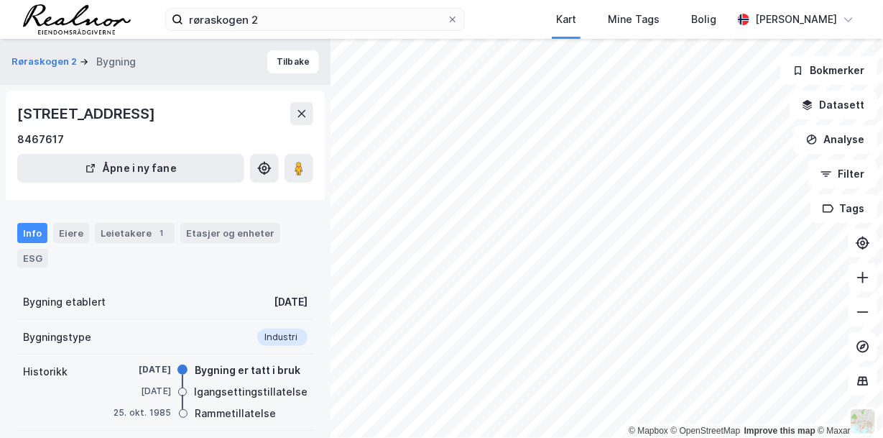 Image resolution: width=883 pixels, height=438 pixels. What do you see at coordinates (293, 62) in the screenshot?
I see `button: Tilbake` at bounding box center [293, 62].